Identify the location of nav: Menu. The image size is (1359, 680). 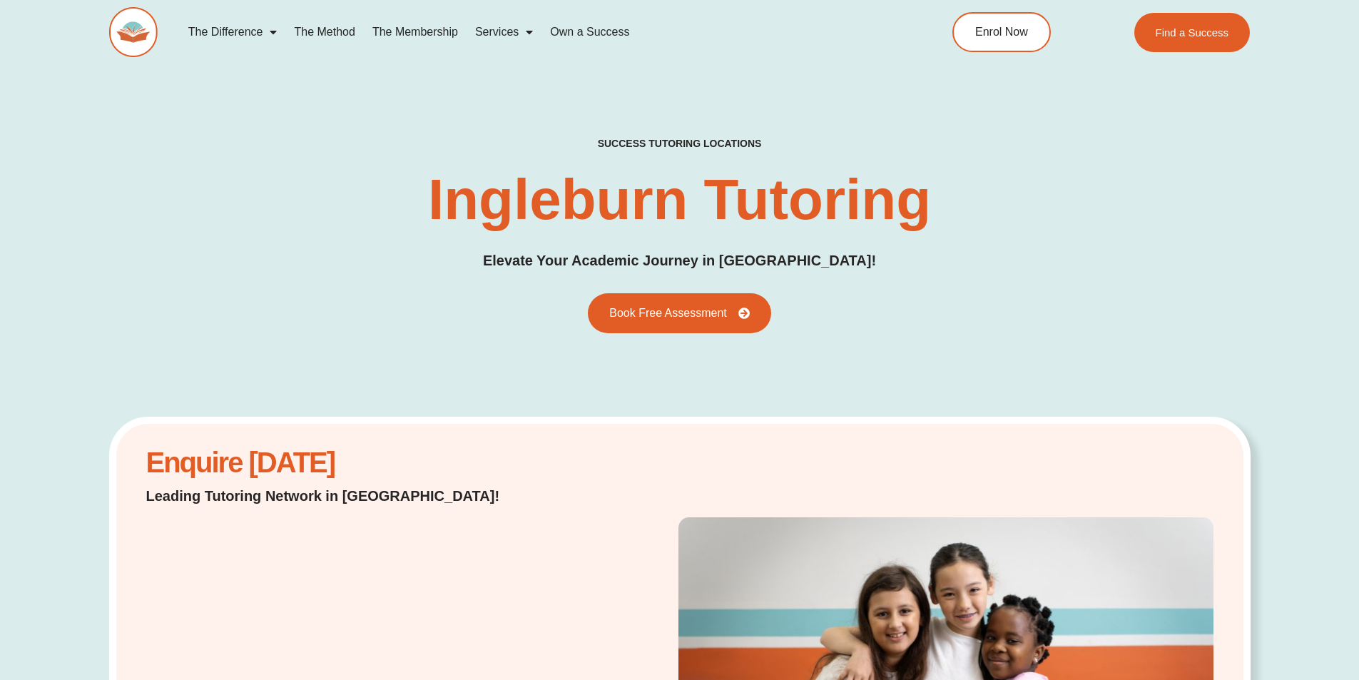
(534, 32).